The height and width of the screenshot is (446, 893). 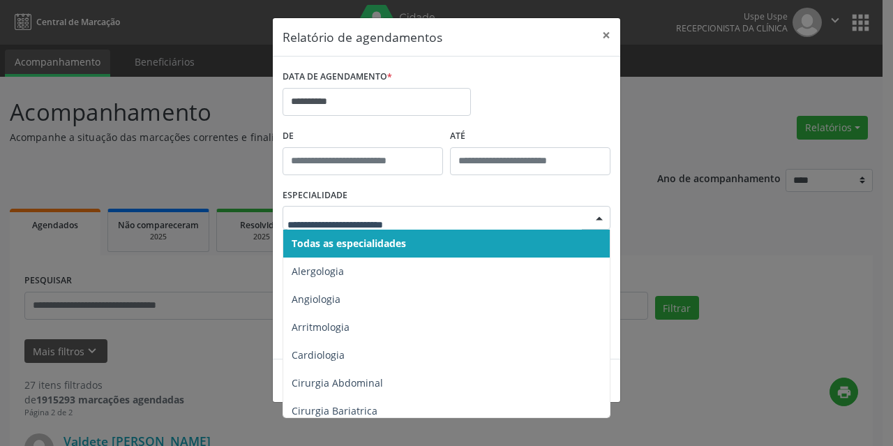 I want to click on span: Cirurgia Bariatrica, so click(x=334, y=410).